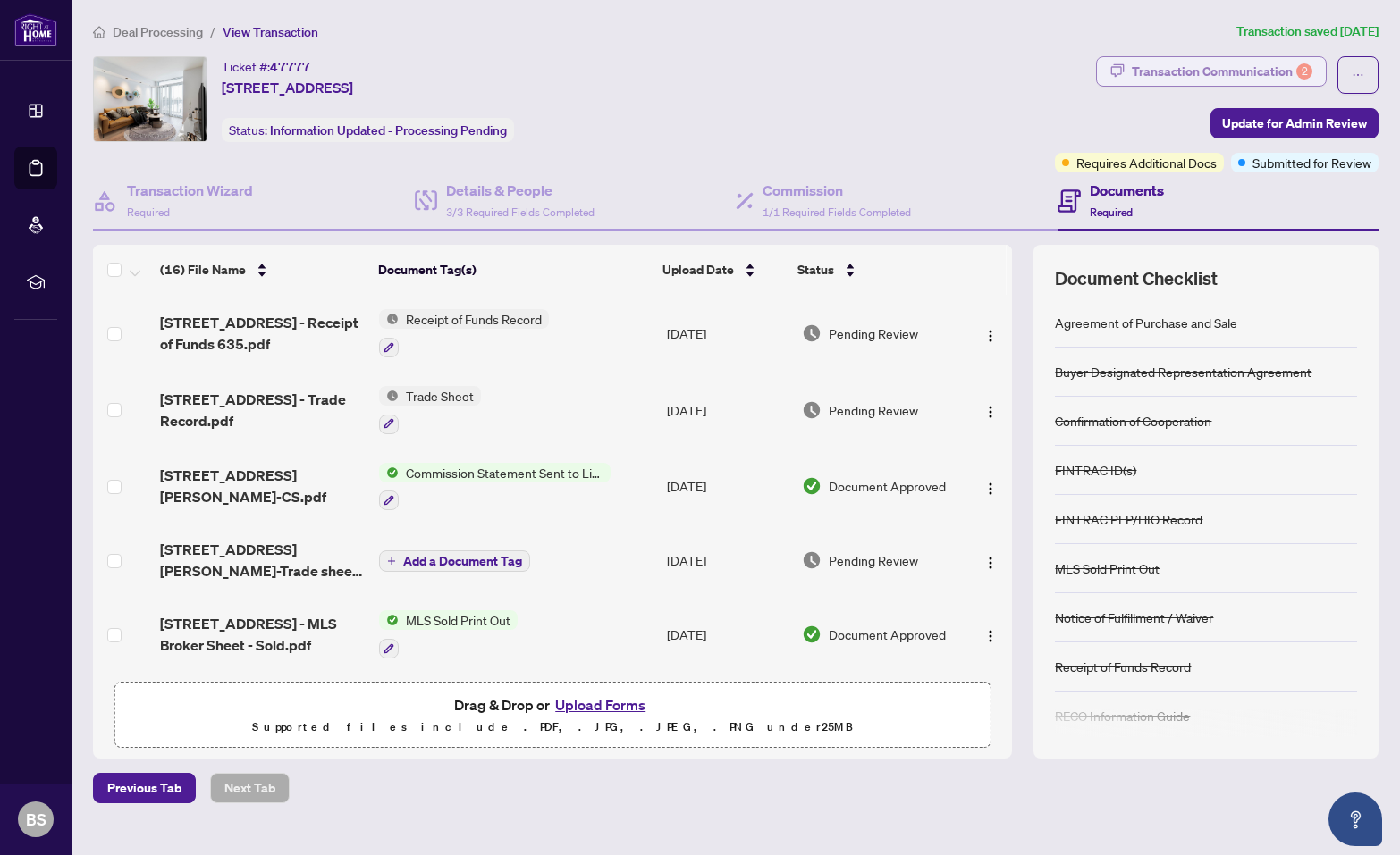 The height and width of the screenshot is (855, 1400). What do you see at coordinates (1133, 618) in the screenshot?
I see `div: Notice of Fulfillment / Waiver` at bounding box center [1133, 618].